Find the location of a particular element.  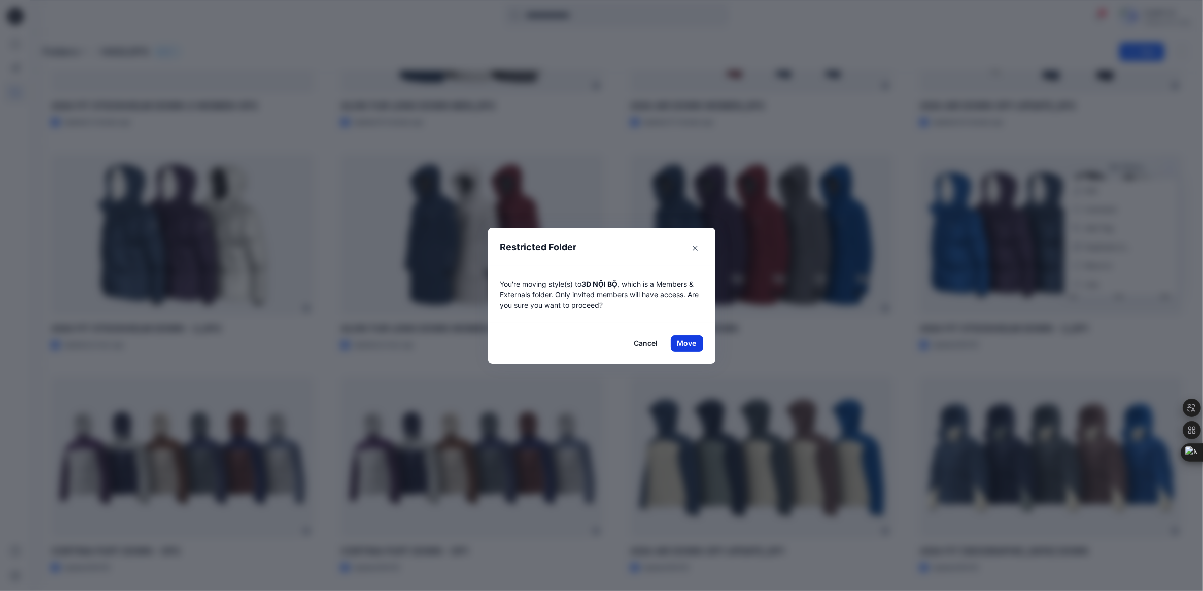

button: Cancel is located at coordinates (646, 344).